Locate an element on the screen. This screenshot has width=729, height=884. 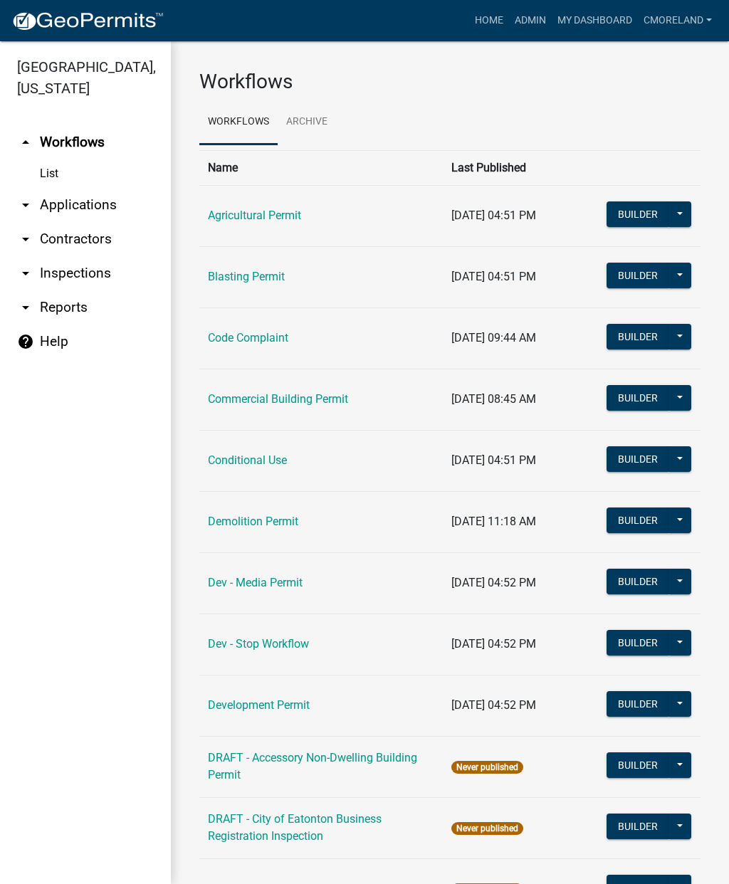
a: Home is located at coordinates (489, 21).